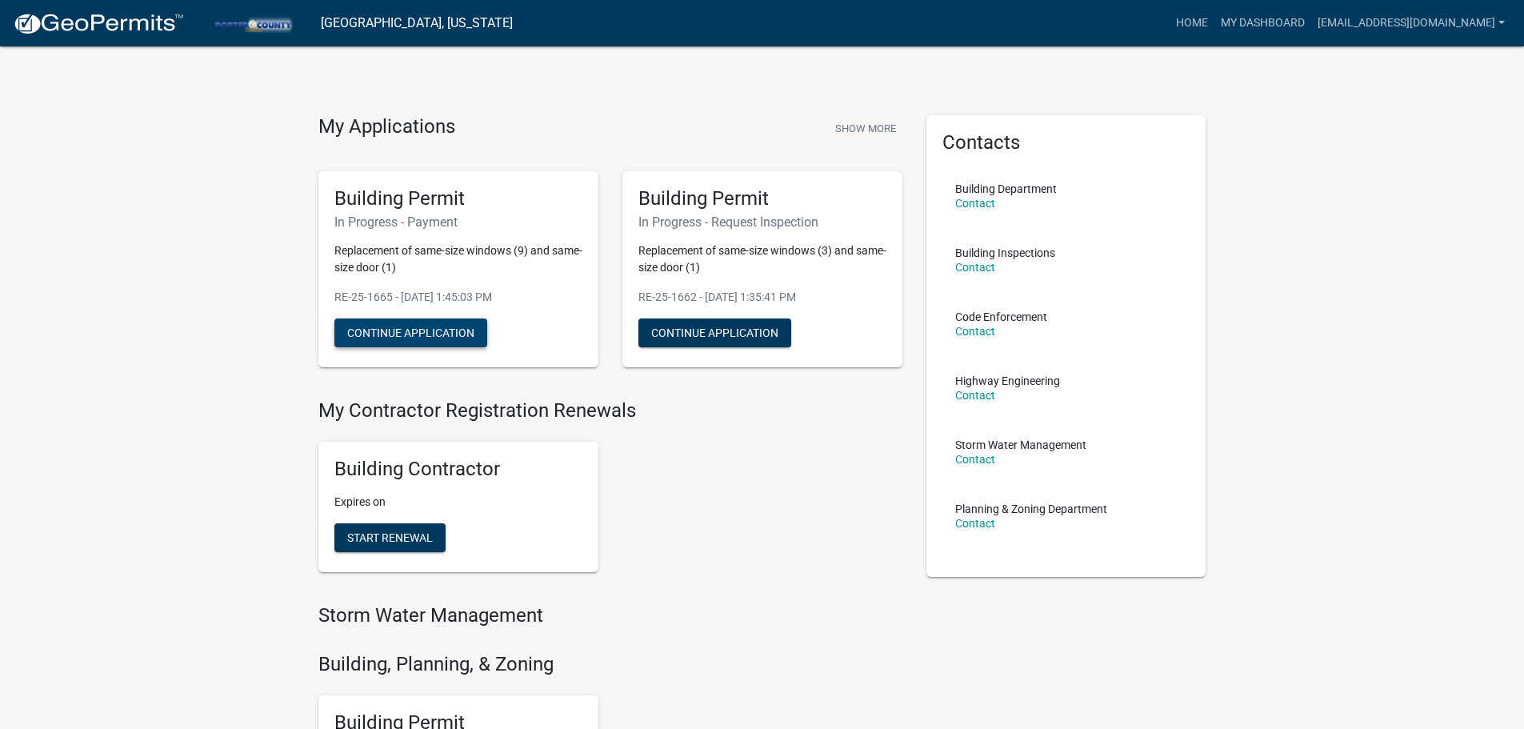  Describe the element at coordinates (1021, 445) in the screenshot. I see `p: Storm Water Management` at that location.